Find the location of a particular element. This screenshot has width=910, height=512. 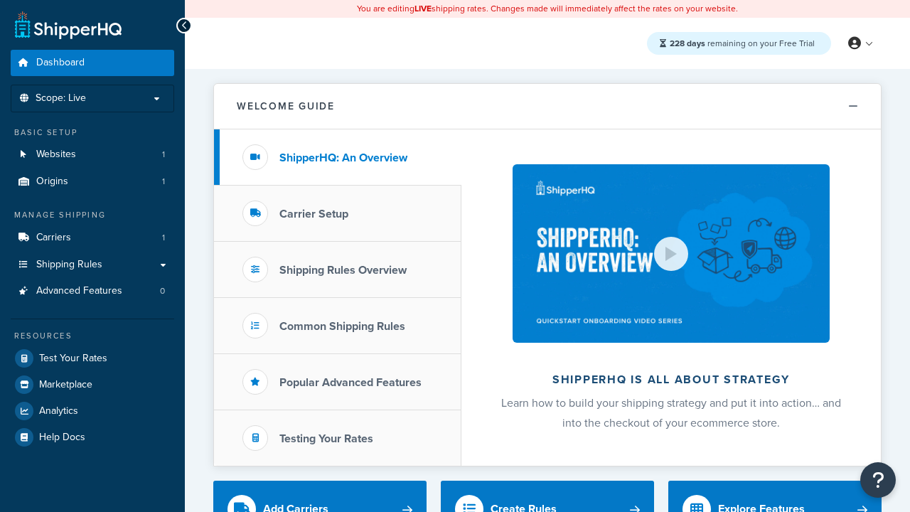

h3: Testing Your Rates is located at coordinates (326, 439).